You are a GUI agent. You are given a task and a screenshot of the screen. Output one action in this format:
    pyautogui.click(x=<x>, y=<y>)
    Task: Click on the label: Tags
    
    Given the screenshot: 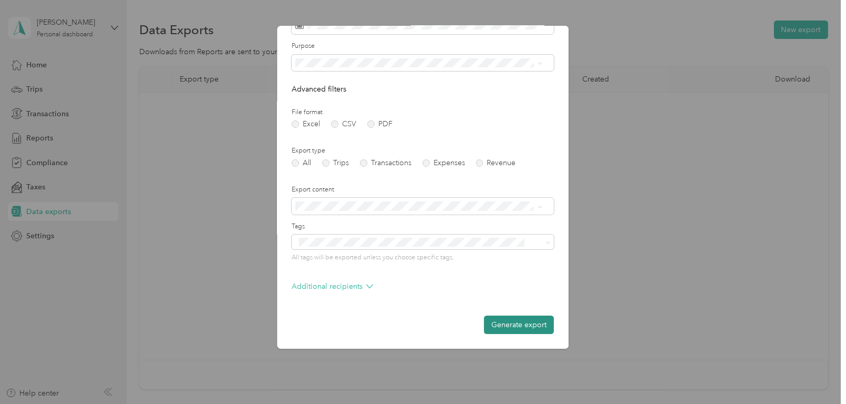 What is the action you would take?
    pyautogui.click(x=423, y=227)
    